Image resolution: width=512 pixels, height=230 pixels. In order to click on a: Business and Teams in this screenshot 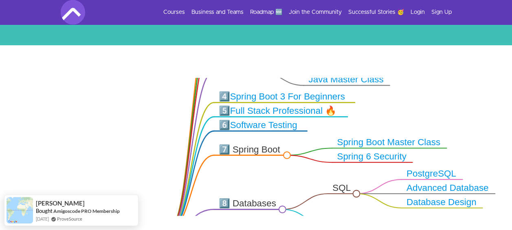, I will do `click(217, 12)`.